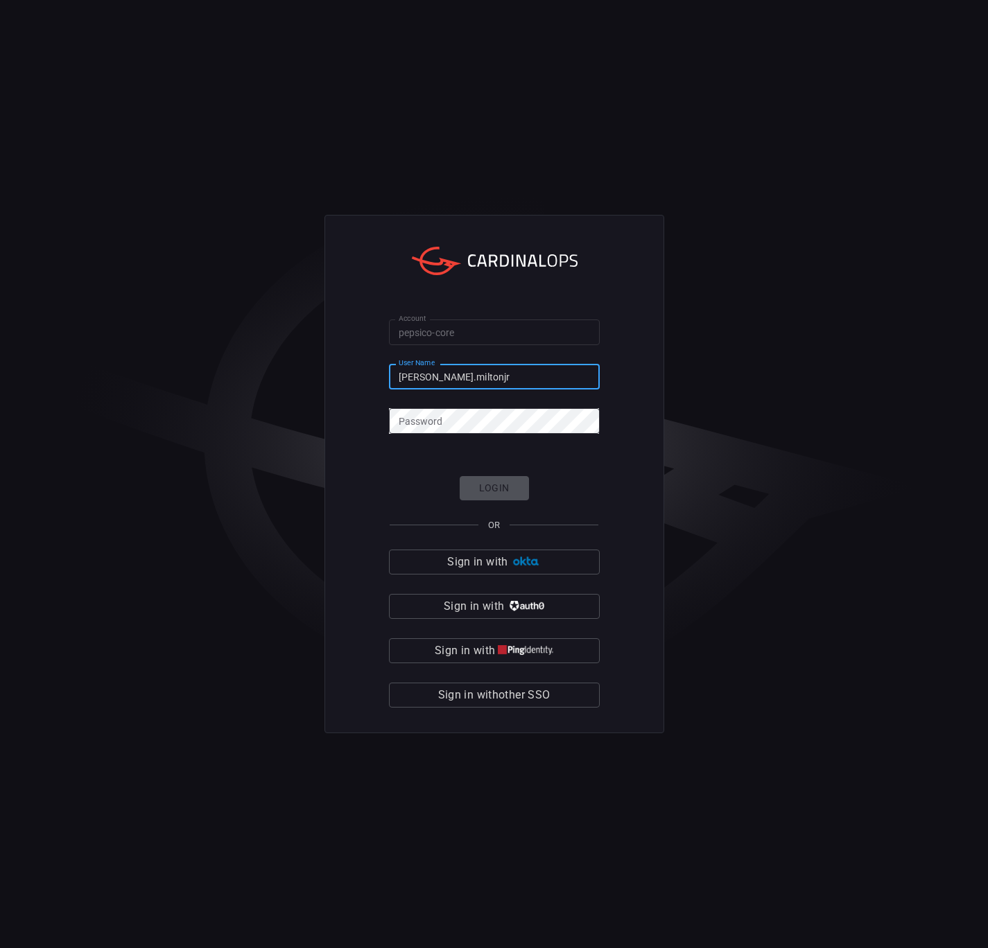 This screenshot has width=988, height=948. What do you see at coordinates (417, 363) in the screenshot?
I see `label: User Name` at bounding box center [417, 363].